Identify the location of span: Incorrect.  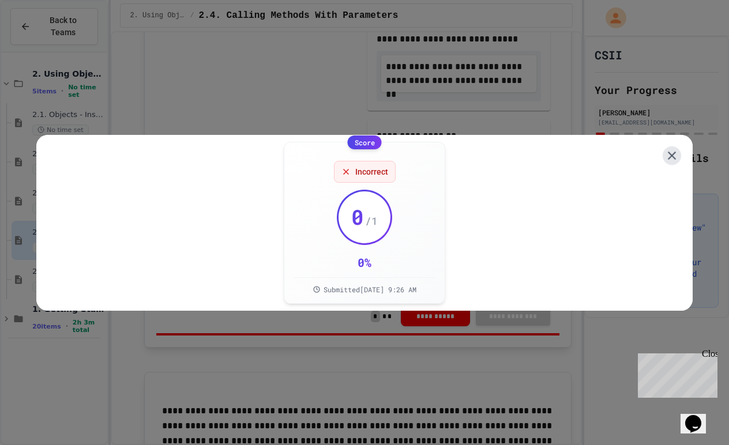
(371, 172).